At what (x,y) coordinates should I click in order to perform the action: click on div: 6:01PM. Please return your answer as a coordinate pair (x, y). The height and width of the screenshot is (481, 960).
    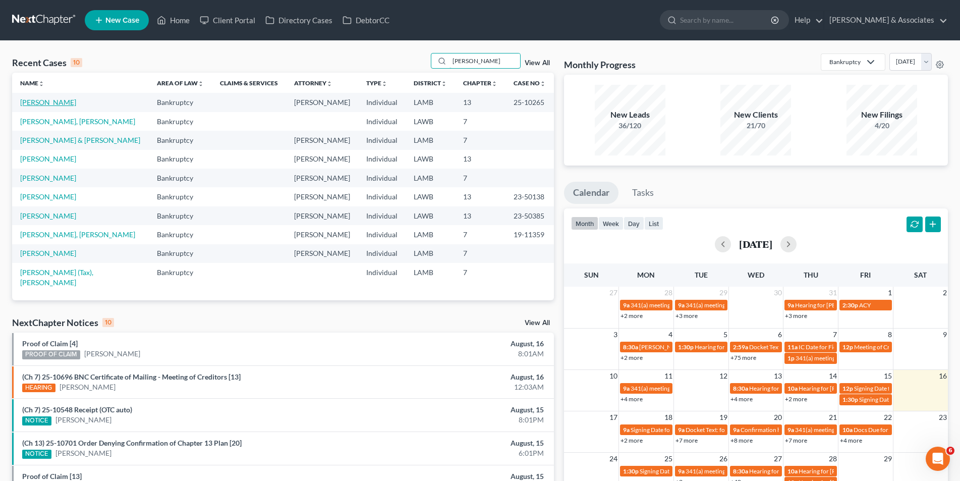
    Looking at the image, I should click on (460, 453).